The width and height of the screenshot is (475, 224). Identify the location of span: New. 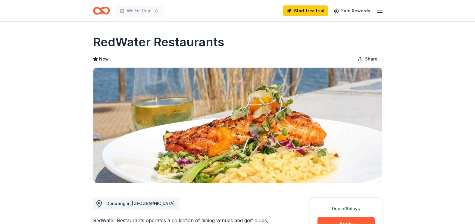
(104, 59).